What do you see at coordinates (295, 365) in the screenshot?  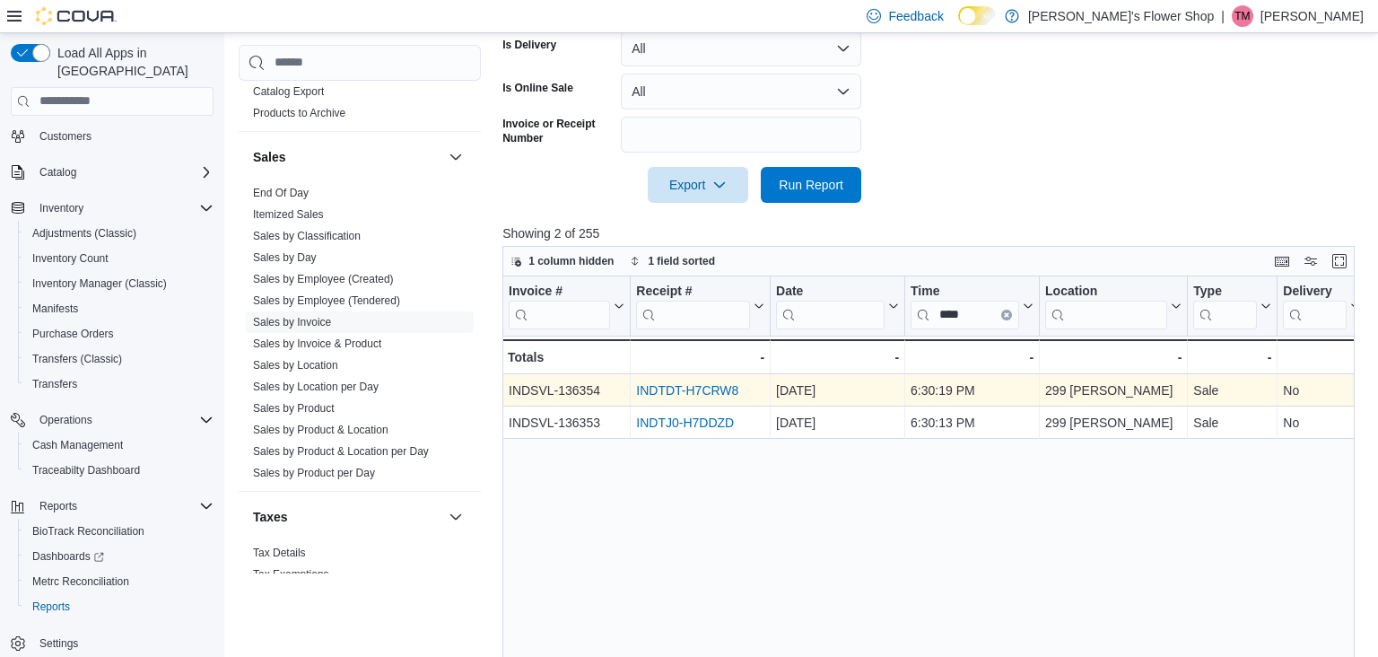 I see `span: Sales by Location` at bounding box center [295, 365].